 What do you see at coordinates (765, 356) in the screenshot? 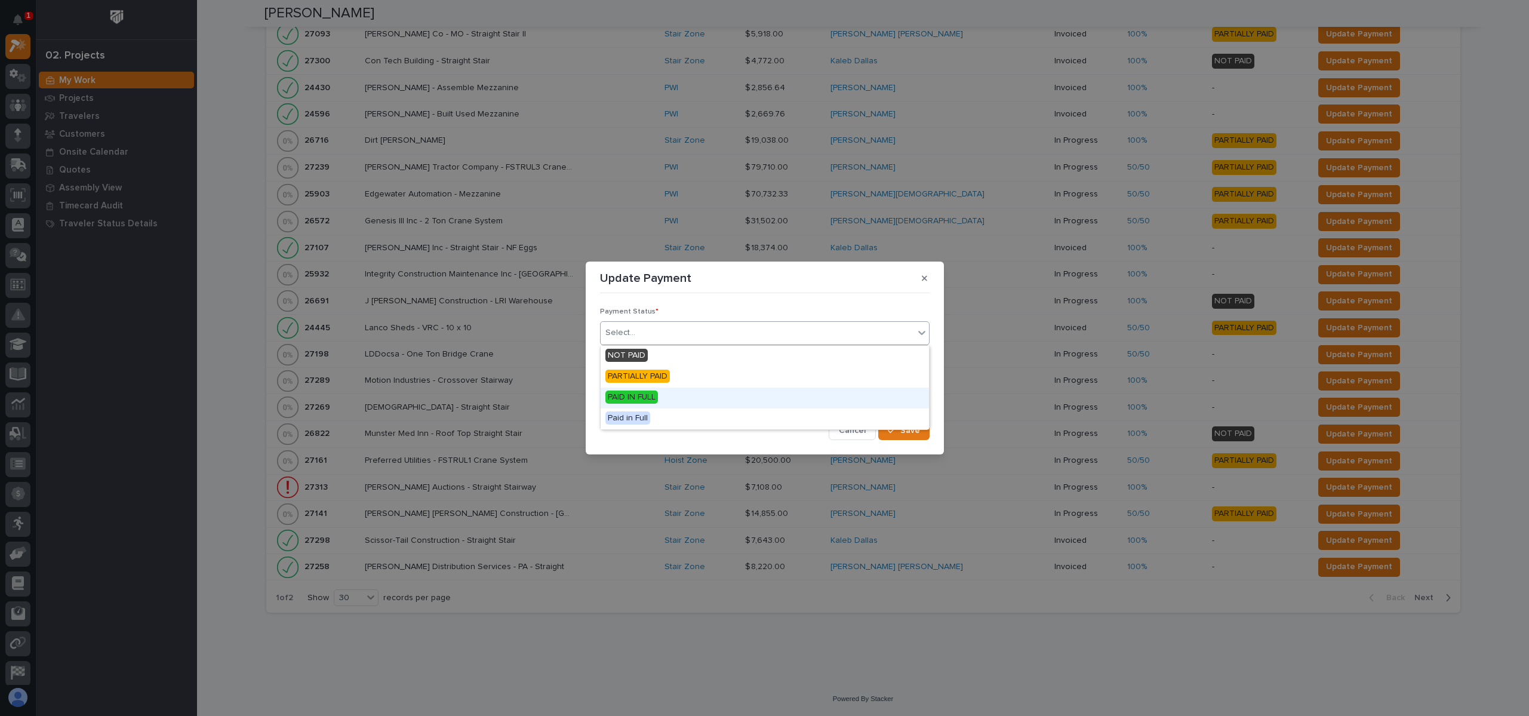
I see `div: NOT PAID` at bounding box center [765, 356].